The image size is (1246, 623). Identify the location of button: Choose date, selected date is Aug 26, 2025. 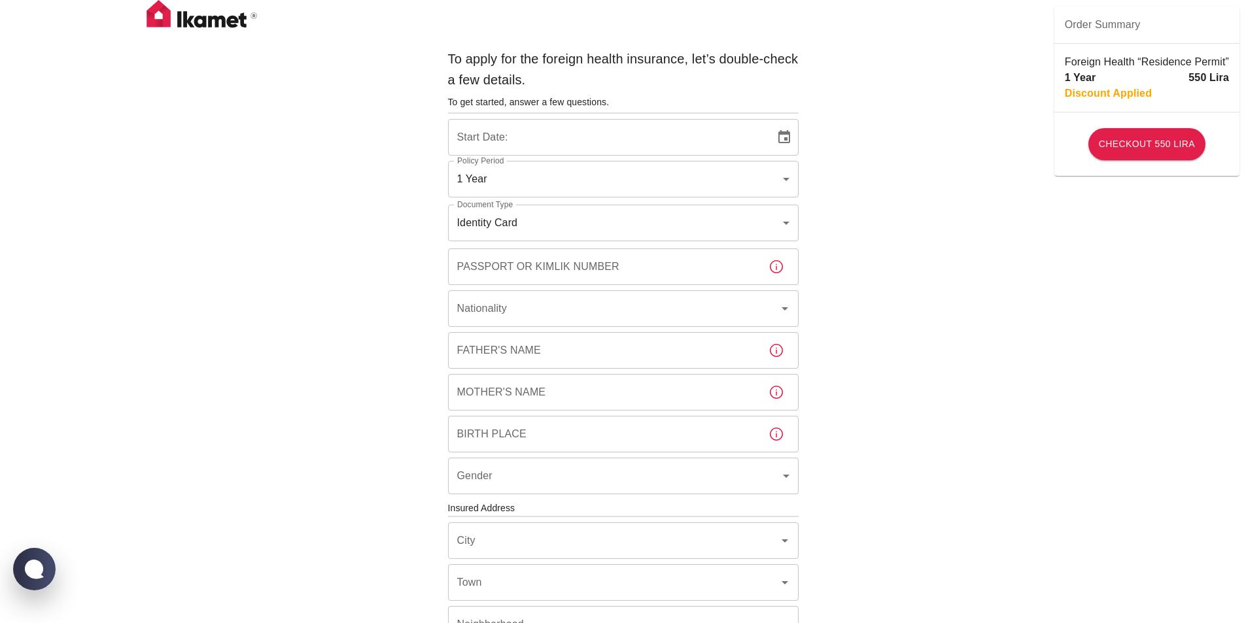
(784, 137).